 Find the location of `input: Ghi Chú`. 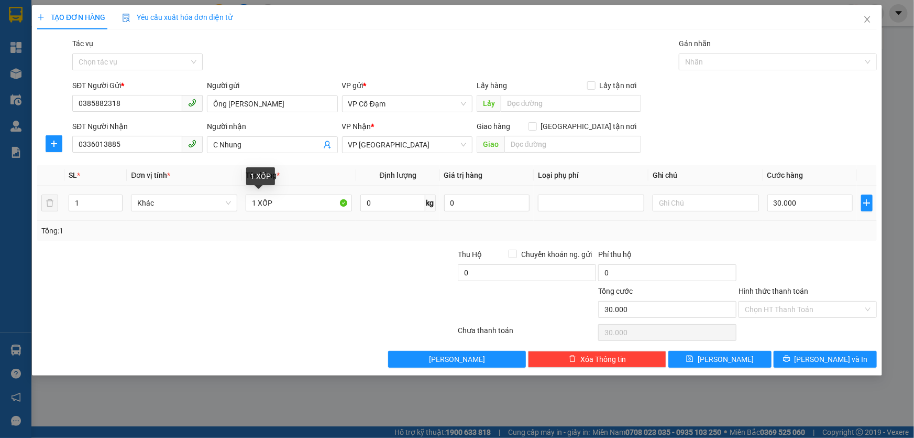

input: Ghi Chú is located at coordinates (706, 203).